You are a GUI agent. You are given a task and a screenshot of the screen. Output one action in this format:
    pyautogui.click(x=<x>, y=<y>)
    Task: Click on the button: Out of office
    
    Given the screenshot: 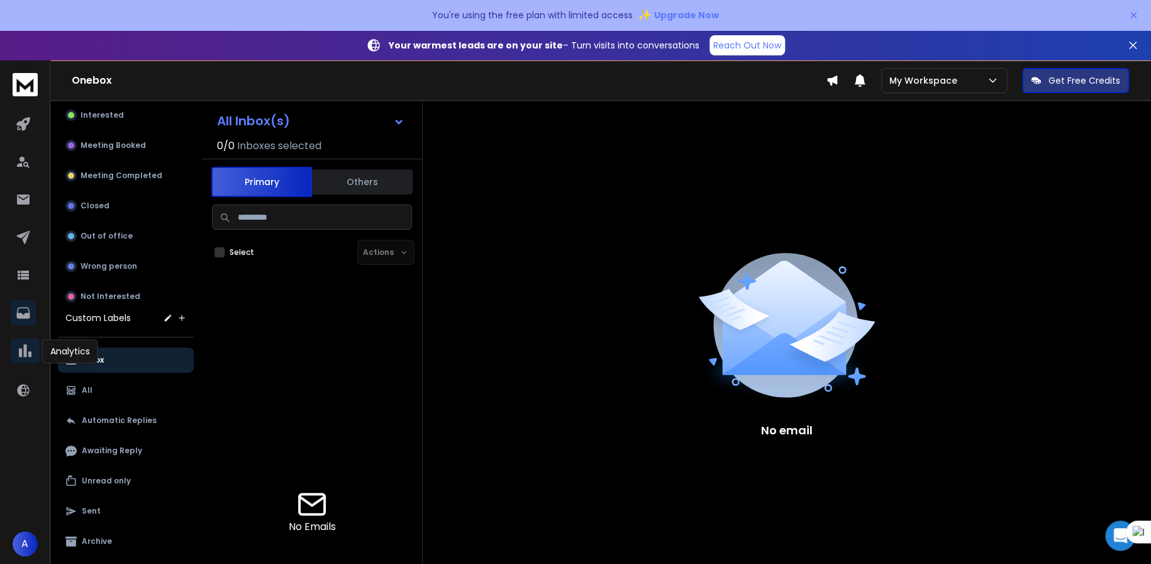 What is the action you would take?
    pyautogui.click(x=126, y=236)
    